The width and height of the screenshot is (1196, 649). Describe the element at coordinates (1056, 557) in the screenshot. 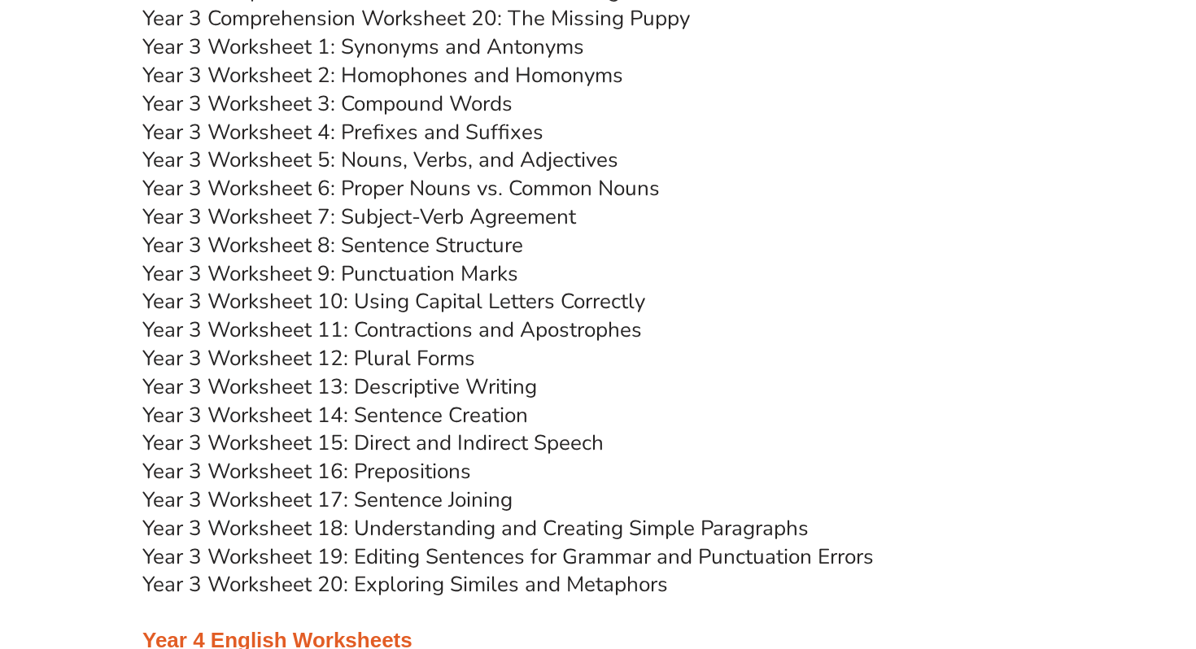

I see `div: Chat Widget` at that location.